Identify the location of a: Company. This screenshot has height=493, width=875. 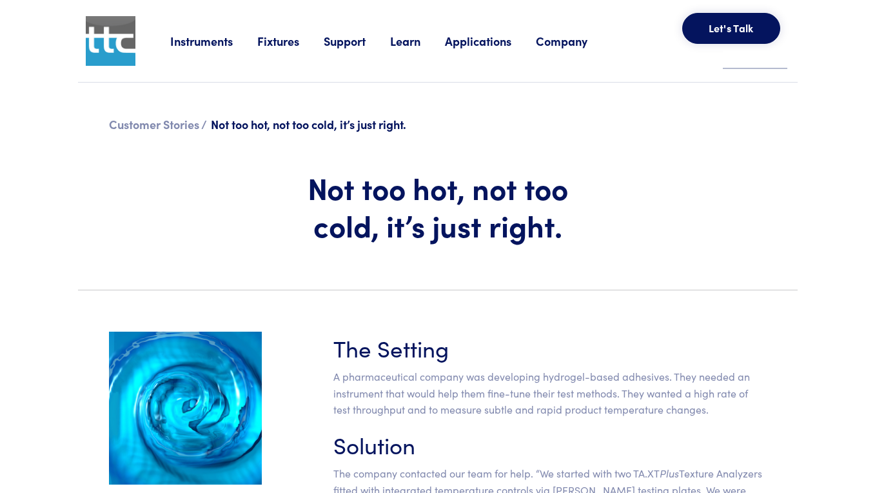
(574, 41).